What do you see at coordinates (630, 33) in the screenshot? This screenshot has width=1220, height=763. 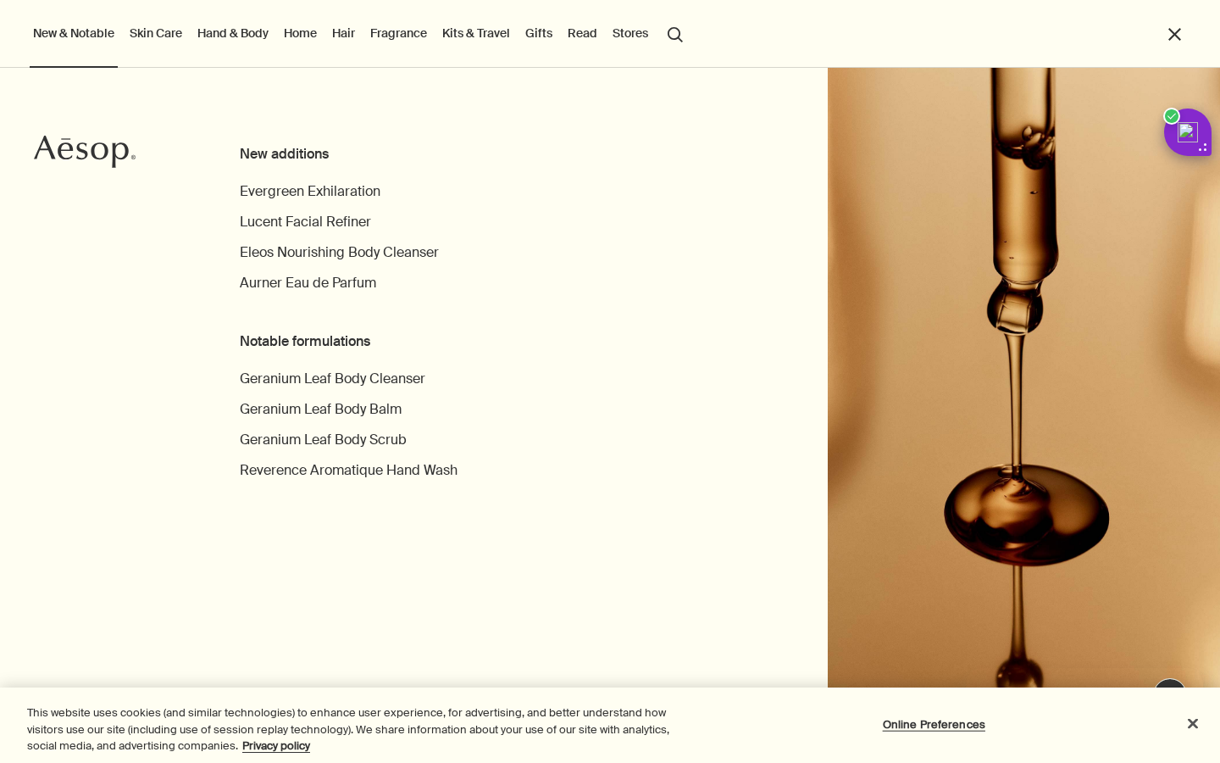 I see `button: Stores` at bounding box center [630, 33].